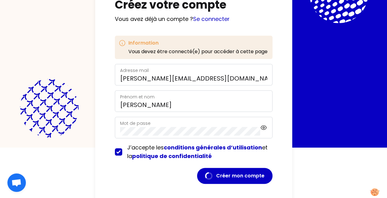 This screenshot has width=387, height=198. What do you see at coordinates (235, 176) in the screenshot?
I see `button: Créer mon compte` at bounding box center [235, 176].